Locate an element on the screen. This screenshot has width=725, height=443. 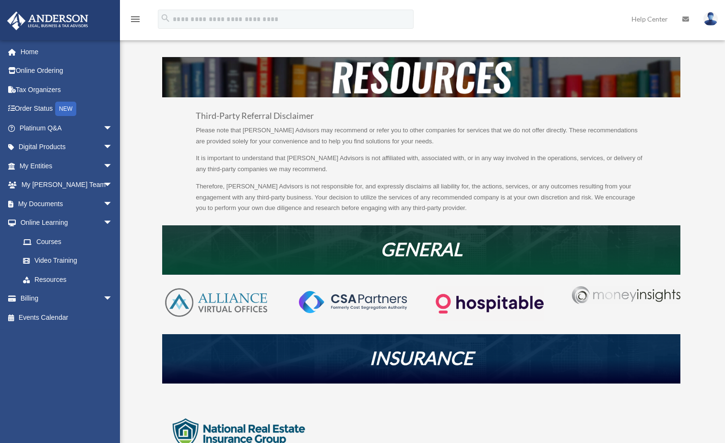
h3: Third-Party Referral Disclaimer is located at coordinates (421, 118).